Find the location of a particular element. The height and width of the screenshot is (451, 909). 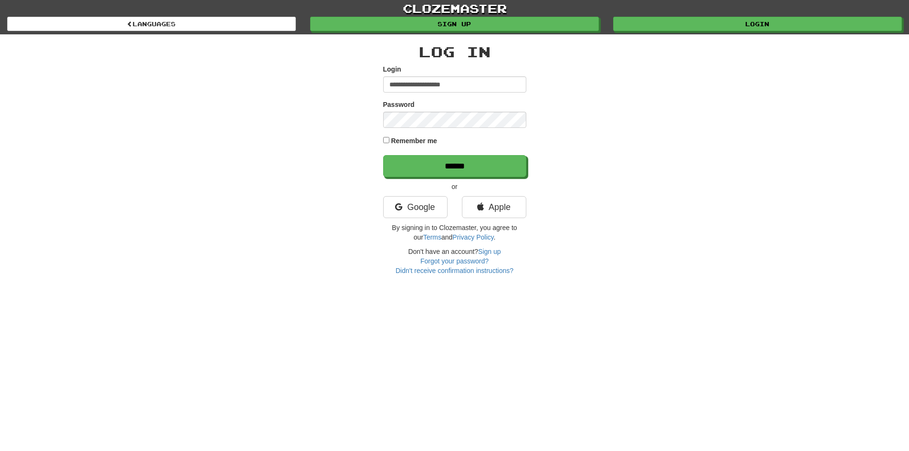

a: Terms is located at coordinates (432, 237).